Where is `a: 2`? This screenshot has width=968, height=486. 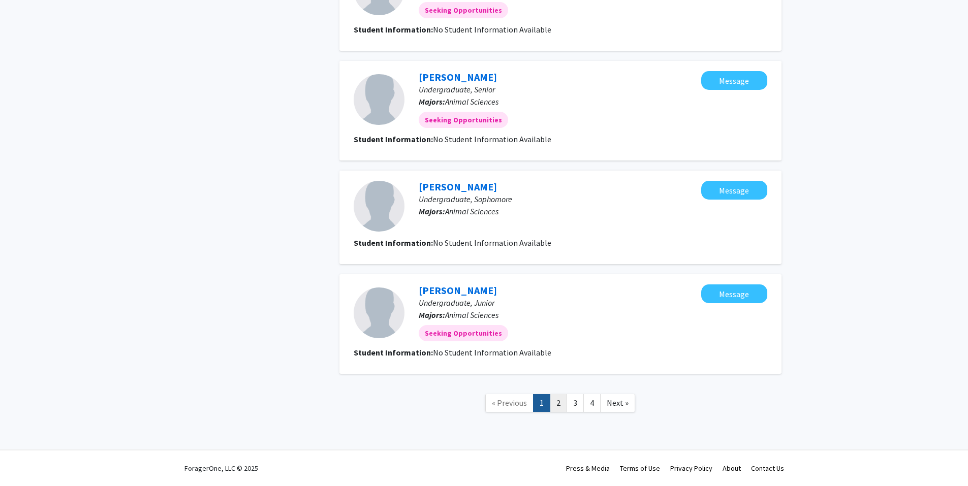 a: 2 is located at coordinates (558, 403).